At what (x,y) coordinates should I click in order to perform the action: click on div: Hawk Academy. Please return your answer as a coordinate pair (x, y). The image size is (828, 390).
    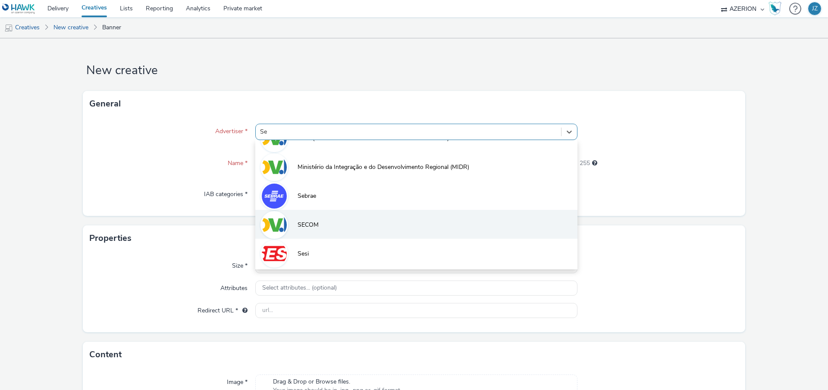
    Looking at the image, I should click on (775, 9).